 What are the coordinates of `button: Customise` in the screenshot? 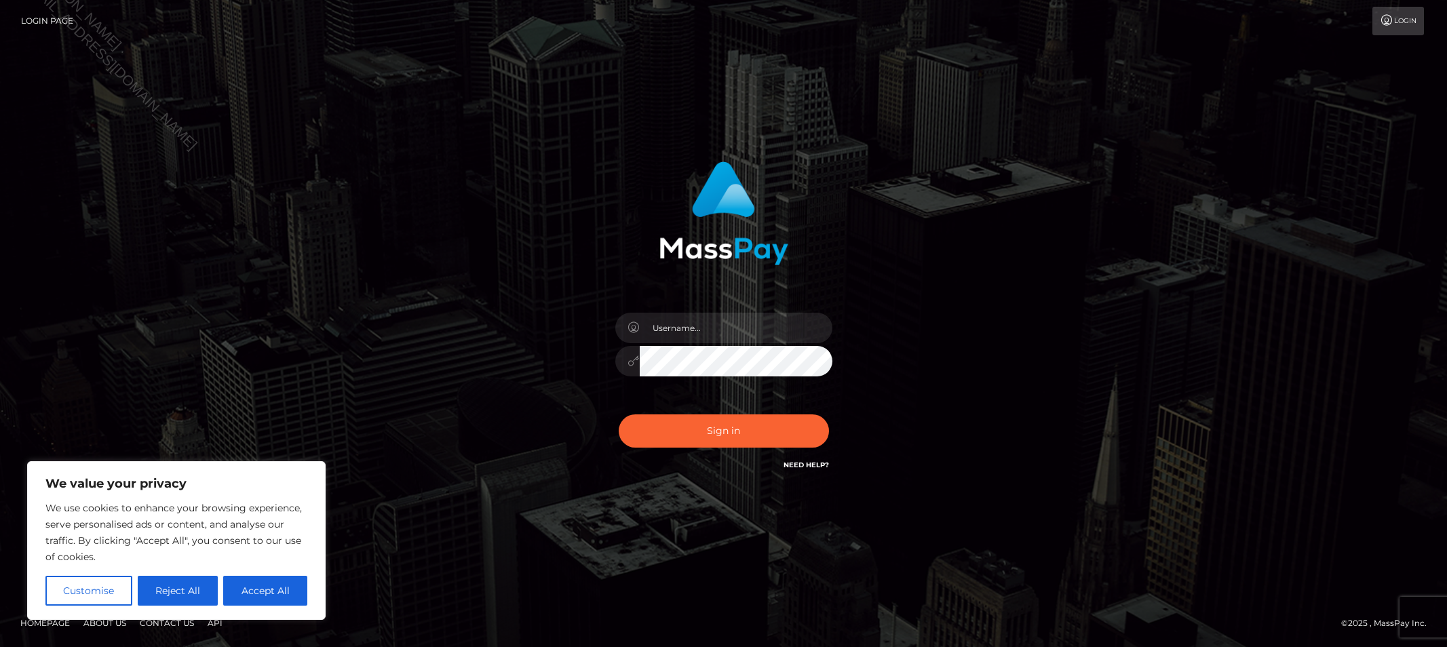 It's located at (89, 591).